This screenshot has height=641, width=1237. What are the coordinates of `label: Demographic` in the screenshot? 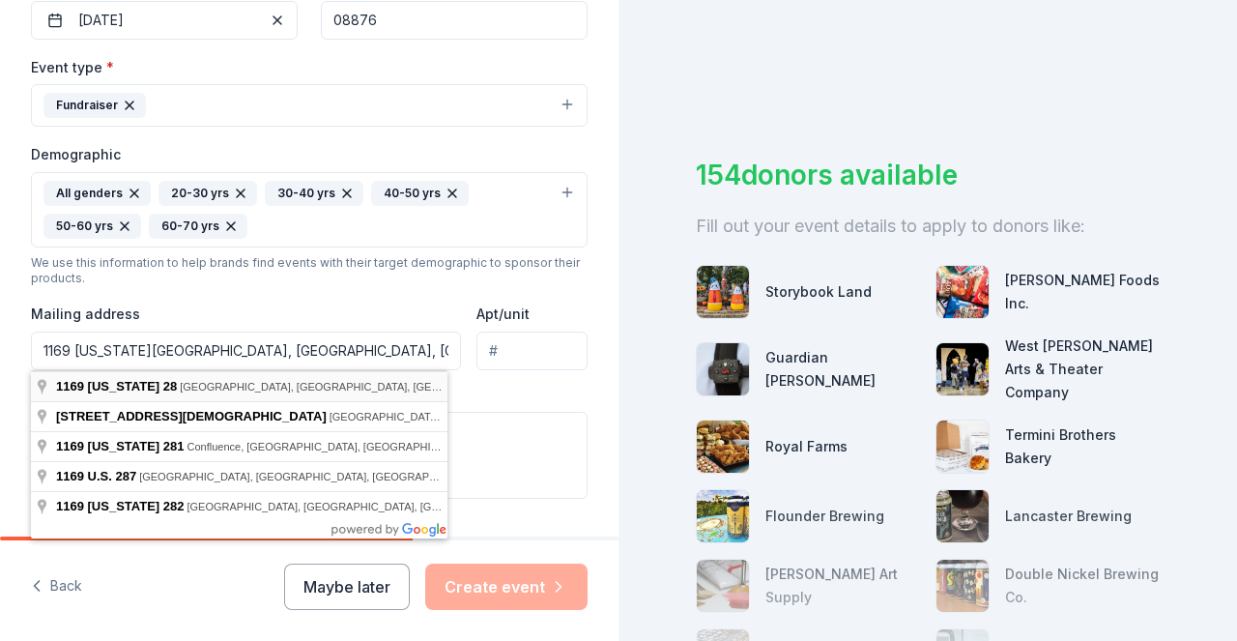 It's located at (75, 155).